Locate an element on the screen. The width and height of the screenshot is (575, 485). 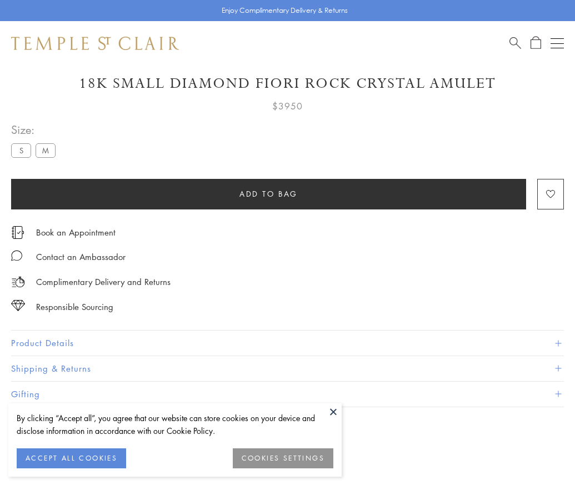
a: Book an Appointment is located at coordinates (76, 232).